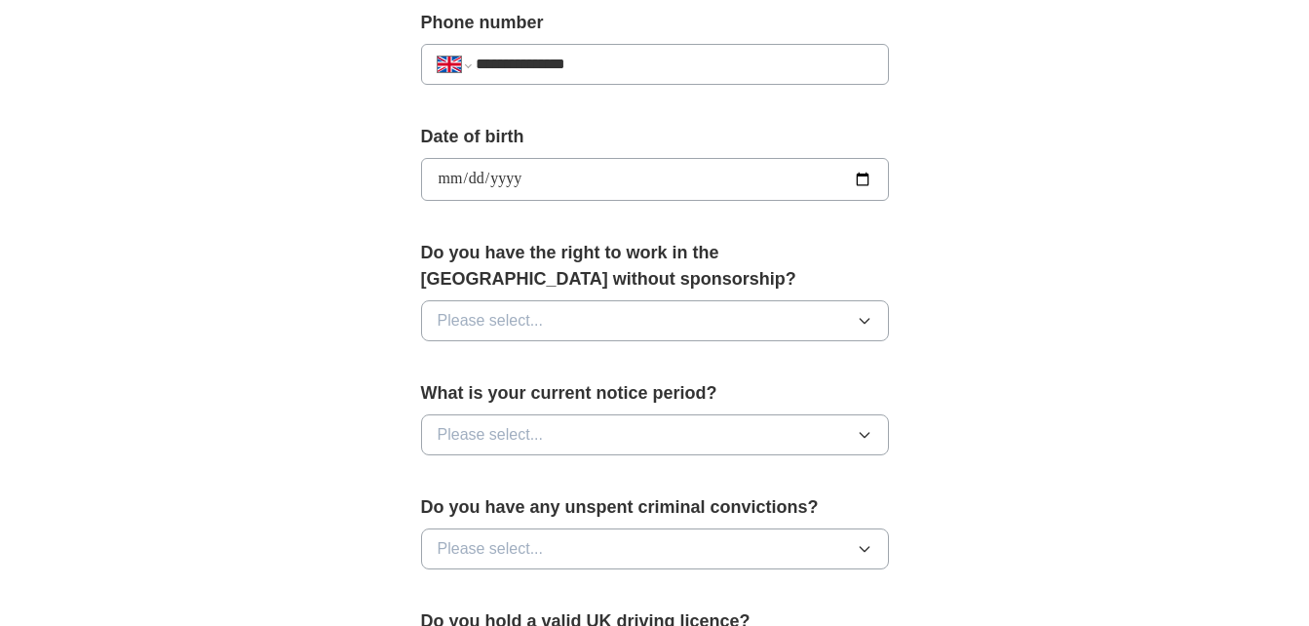  Describe the element at coordinates (655, 22) in the screenshot. I see `label: Phone number` at that location.